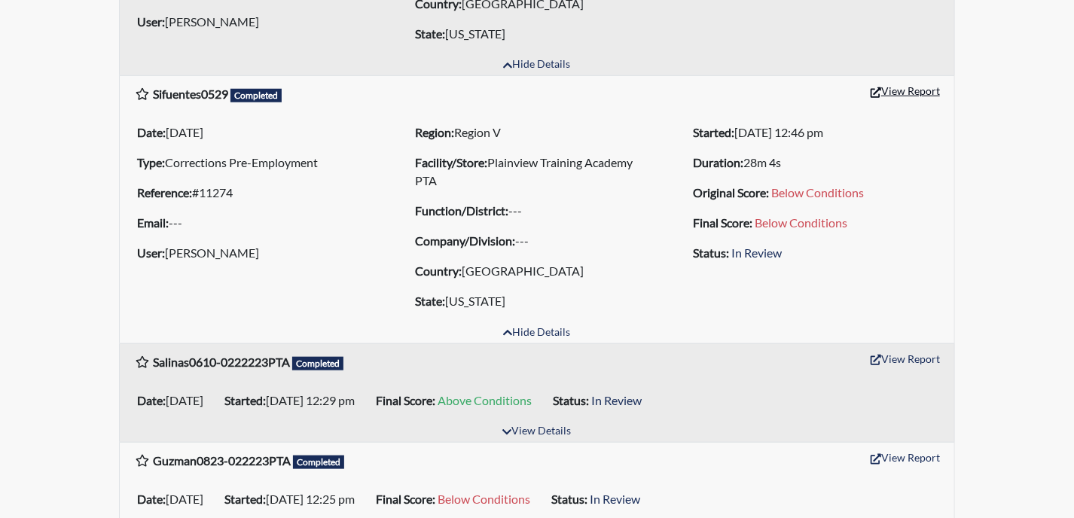 The image size is (1074, 518). I want to click on b: Country:, so click(438, 270).